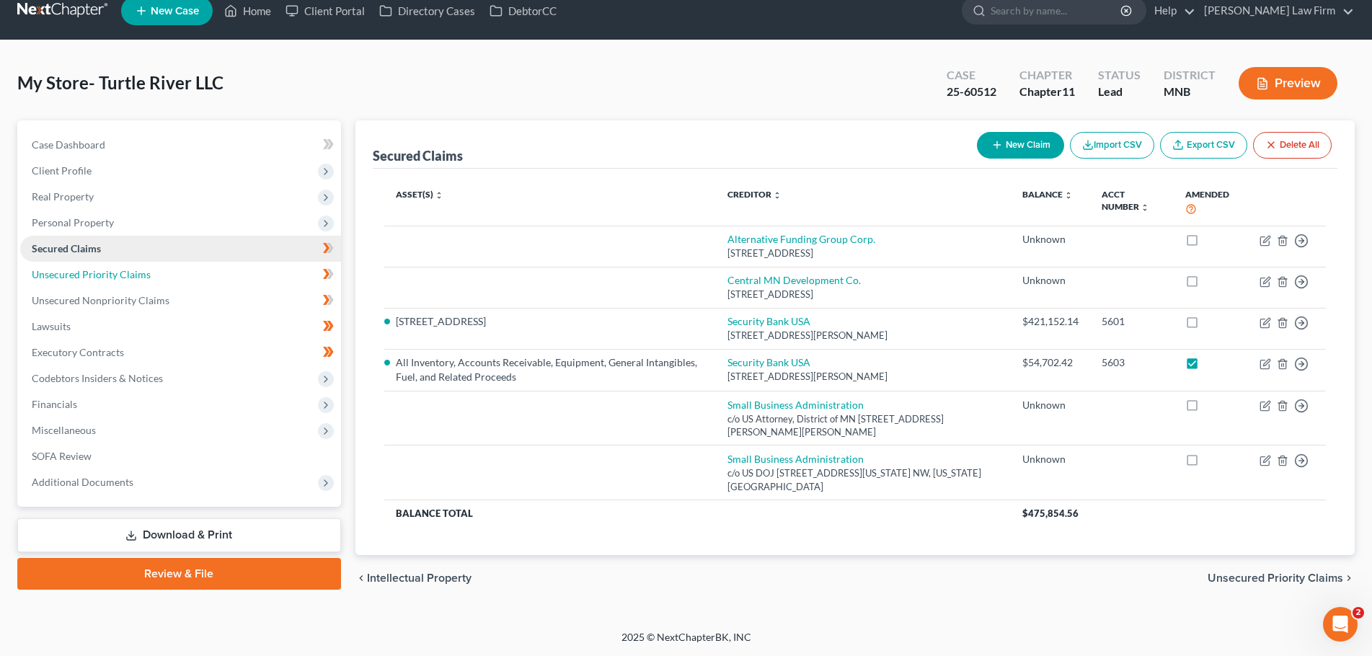 This screenshot has width=1372, height=656. What do you see at coordinates (54, 404) in the screenshot?
I see `span: Financials` at bounding box center [54, 404].